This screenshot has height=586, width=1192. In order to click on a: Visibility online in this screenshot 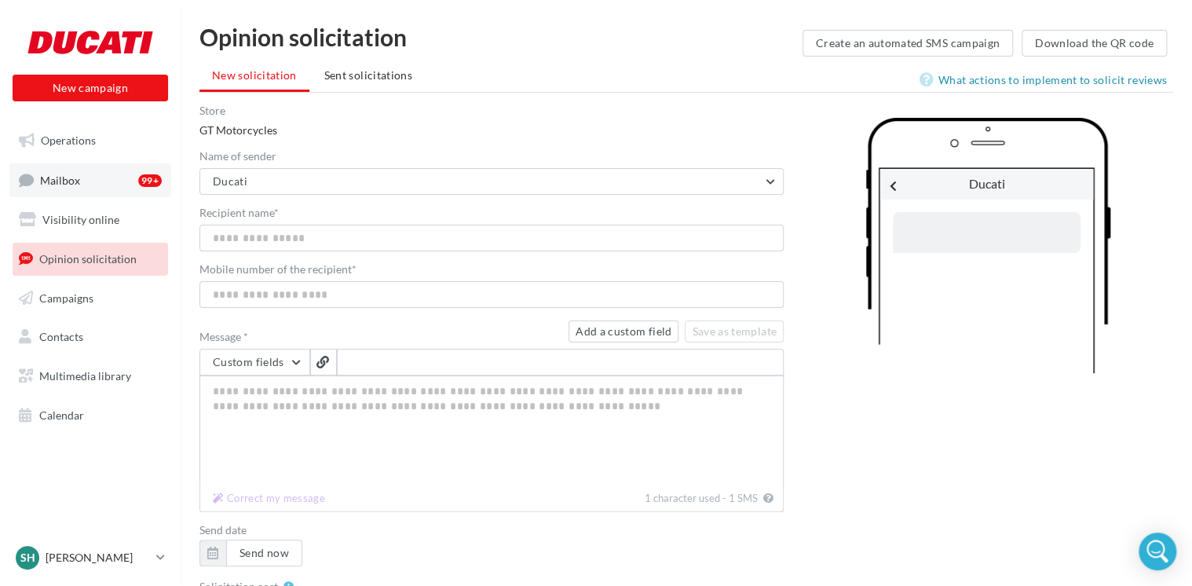, I will do `click(90, 220)`.